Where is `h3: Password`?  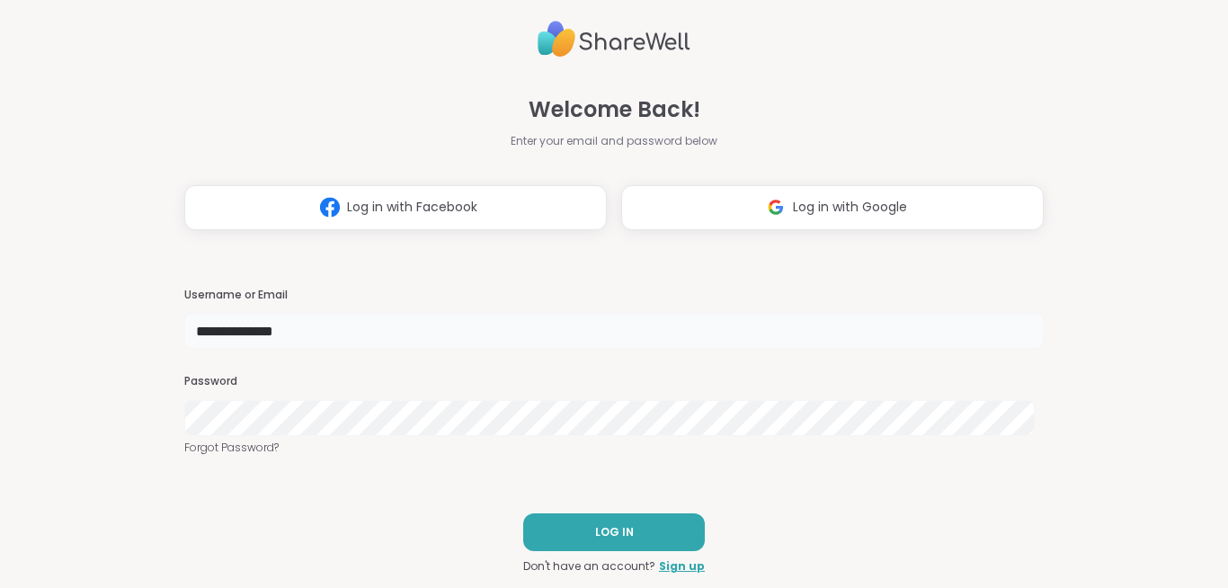 h3: Password is located at coordinates (614, 381).